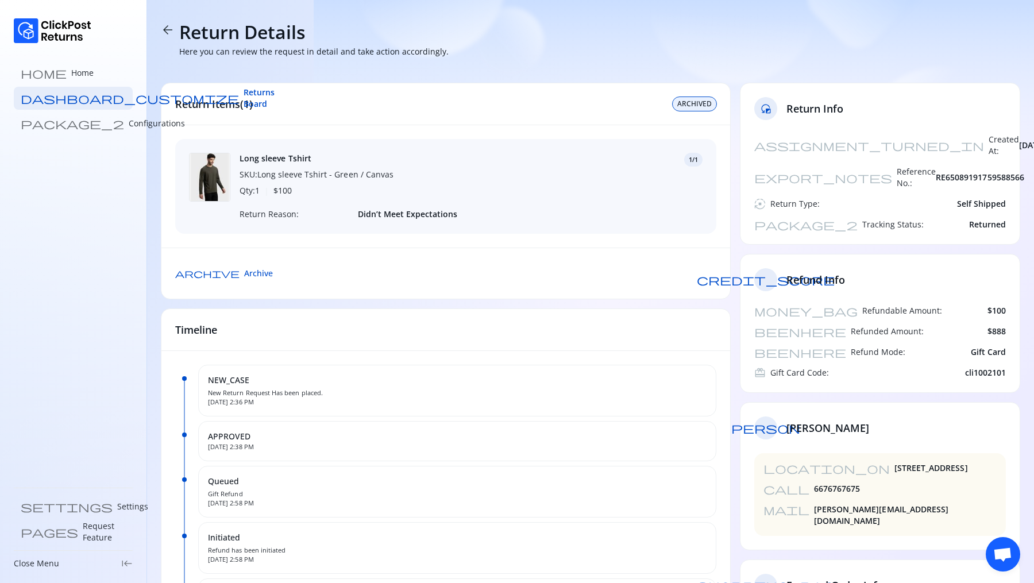  What do you see at coordinates (760, 204) in the screenshot?
I see `span: autostop` at bounding box center [760, 204].